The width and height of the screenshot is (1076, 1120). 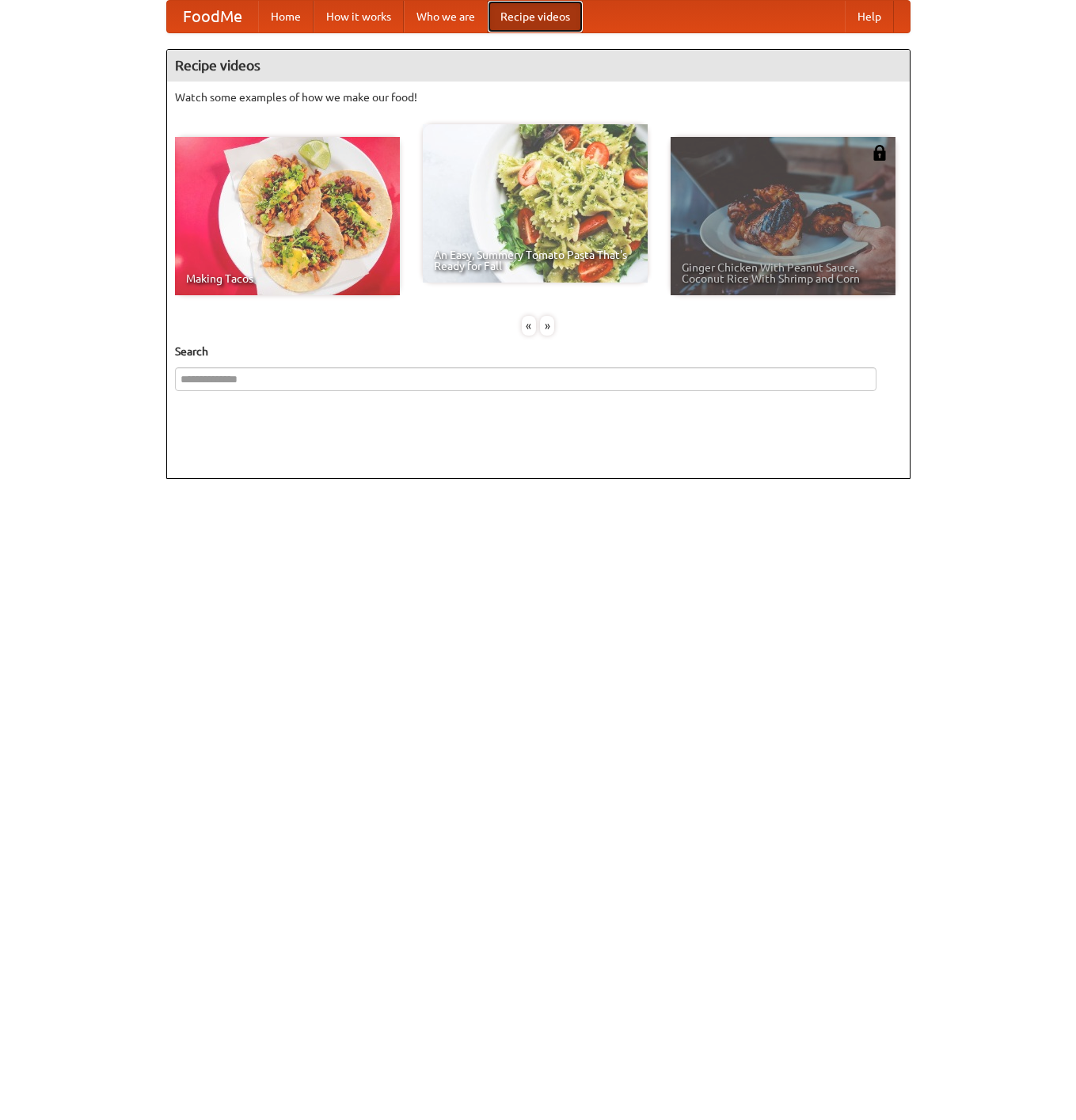 I want to click on h4: Recipe videos, so click(x=538, y=65).